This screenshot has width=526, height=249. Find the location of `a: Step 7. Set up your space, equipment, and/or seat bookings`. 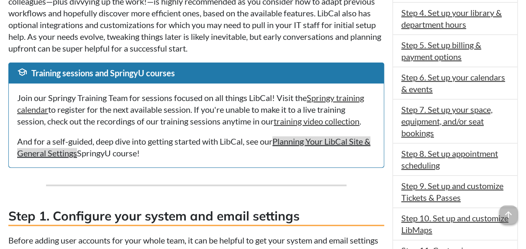

a: Step 7. Set up your space, equipment, and/or seat bookings is located at coordinates (447, 121).